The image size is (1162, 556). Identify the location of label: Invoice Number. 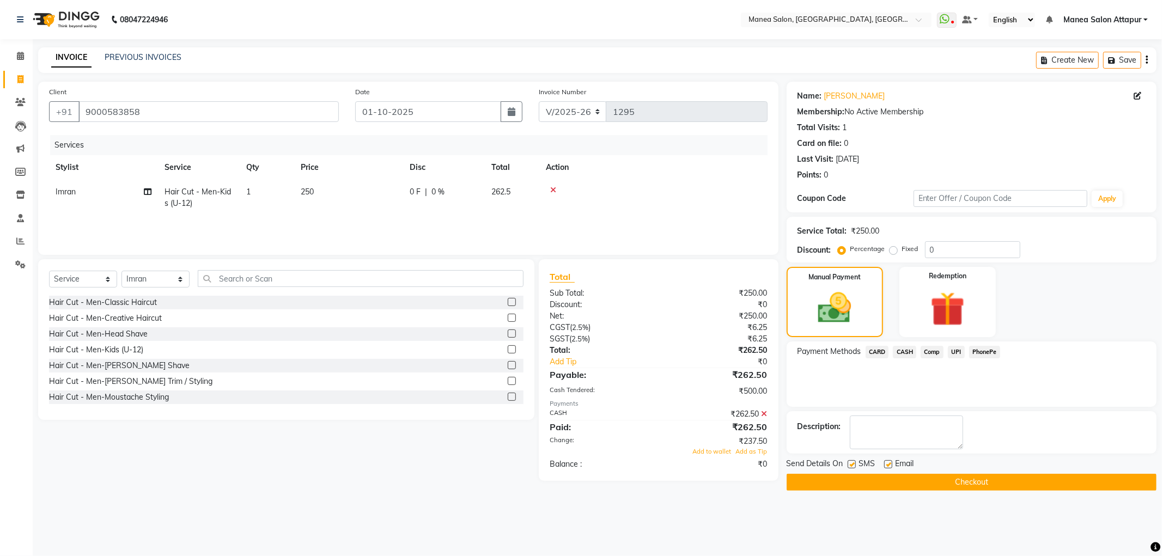
(562, 92).